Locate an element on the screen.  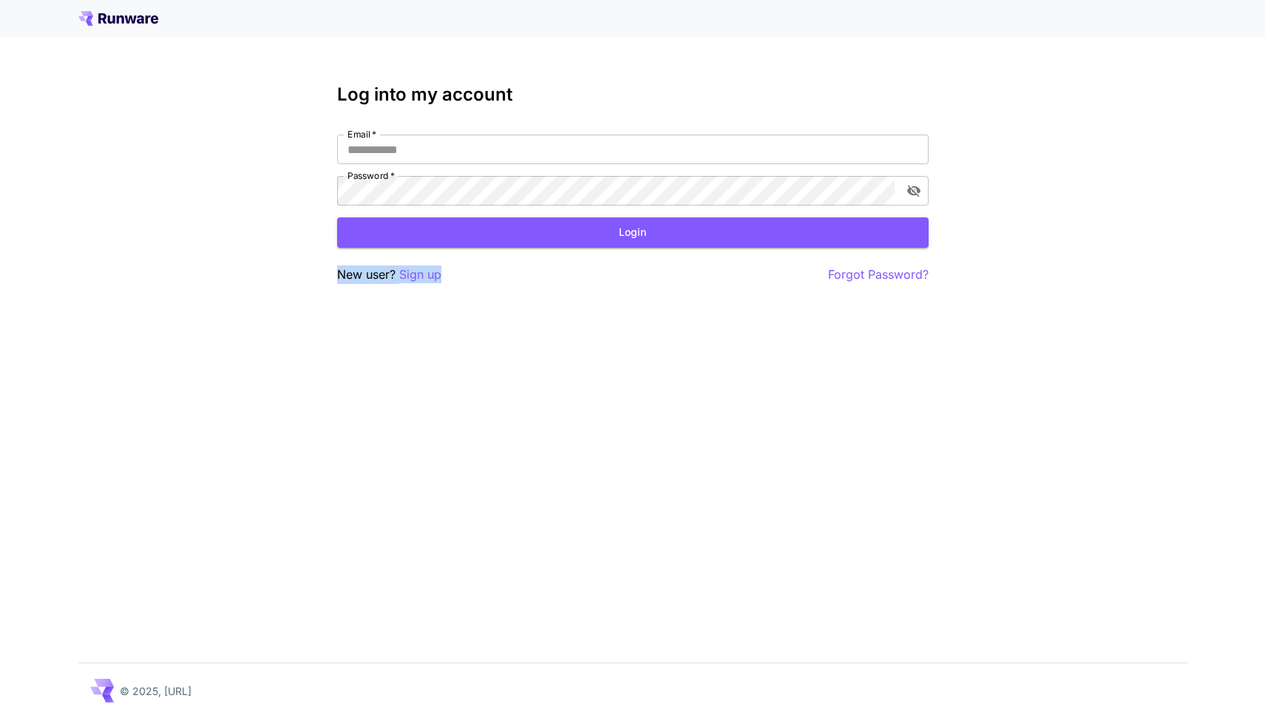
button: Sign up is located at coordinates (420, 274).